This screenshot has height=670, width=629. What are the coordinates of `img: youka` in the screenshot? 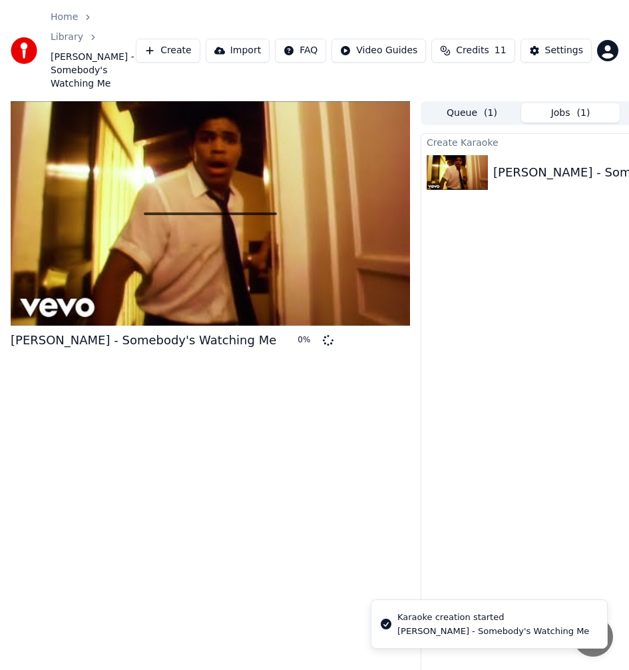 It's located at (24, 51).